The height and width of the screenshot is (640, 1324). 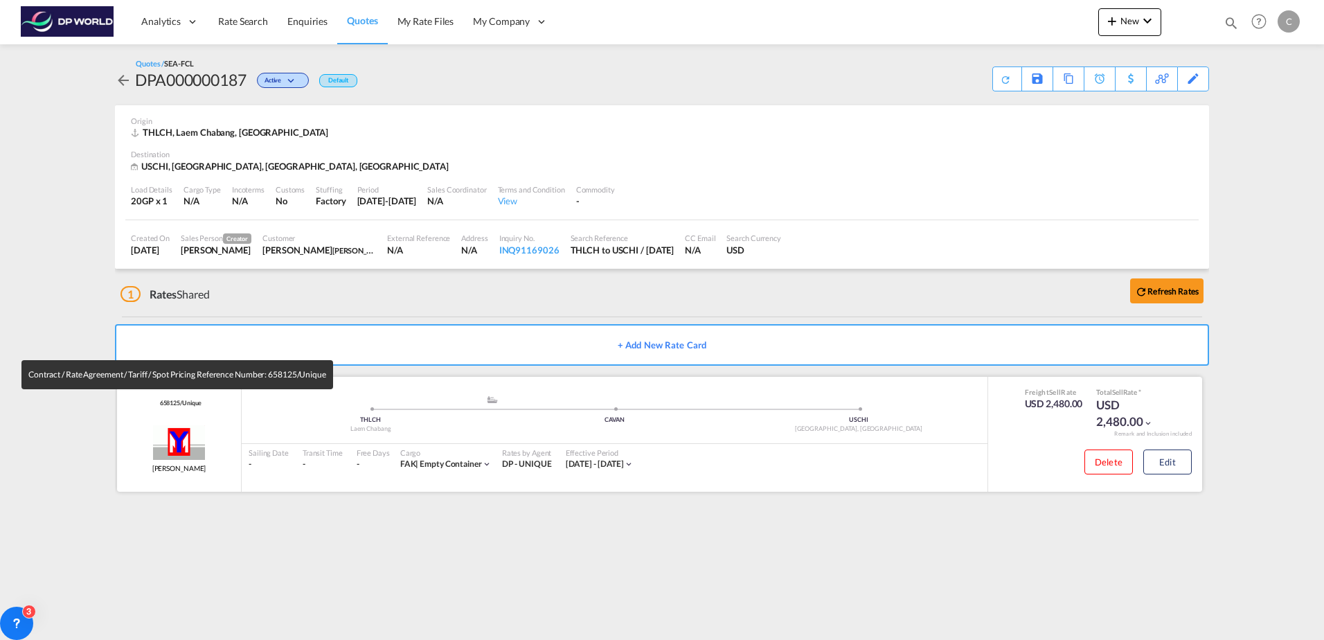 What do you see at coordinates (165, 294) in the screenshot?
I see `div: Shared` at bounding box center [165, 294].